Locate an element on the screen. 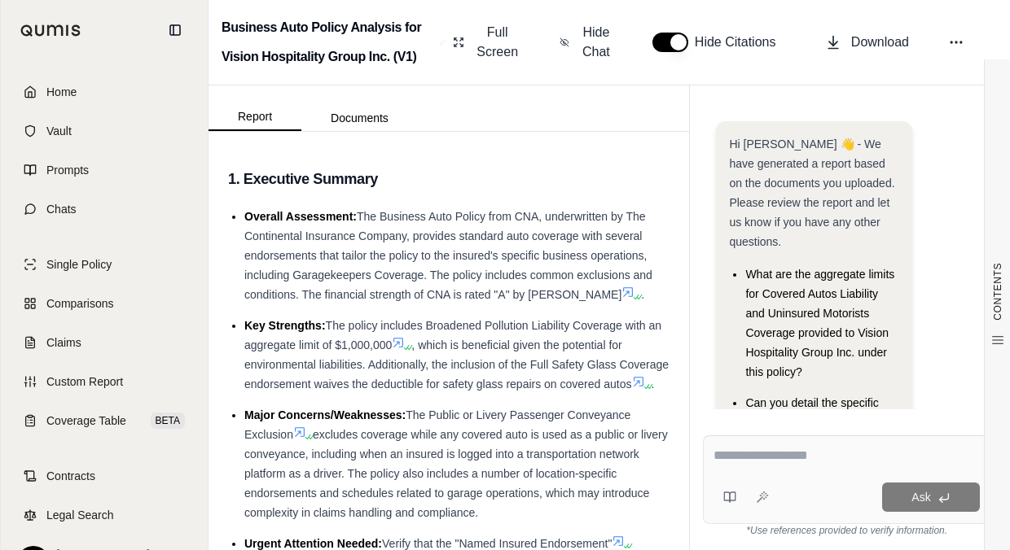  span: , which is beneficial given the potential for environmental liabilities. Additionally, the inclus... is located at coordinates (456, 365).